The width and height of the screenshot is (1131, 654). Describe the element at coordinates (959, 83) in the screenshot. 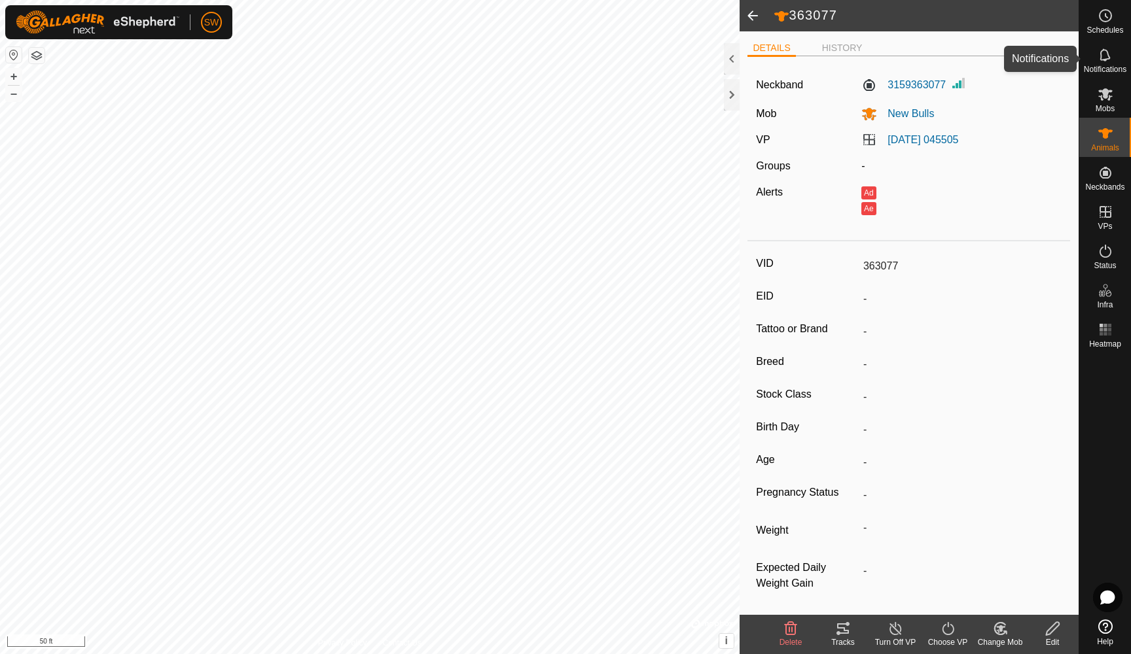

I see `img: Signal strength` at that location.